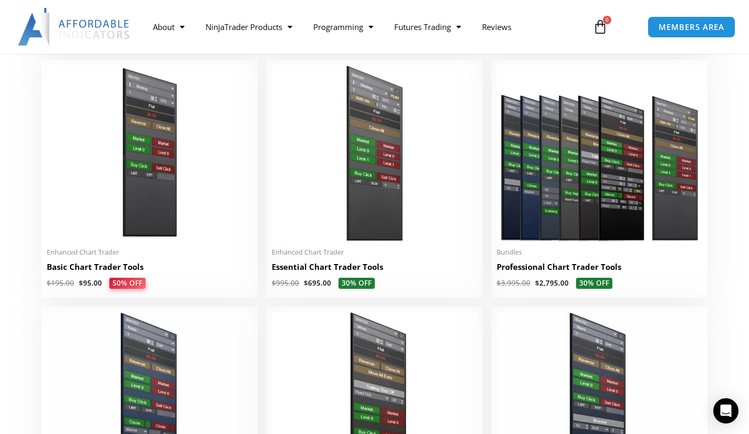 Image resolution: width=749 pixels, height=434 pixels. I want to click on bdi: 695.00, so click(317, 283).